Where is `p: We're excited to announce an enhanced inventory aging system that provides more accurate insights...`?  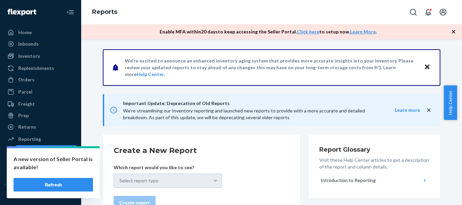 p: We're excited to announce an enhanced inventory aging system that provides more accurate insights... is located at coordinates (271, 68).